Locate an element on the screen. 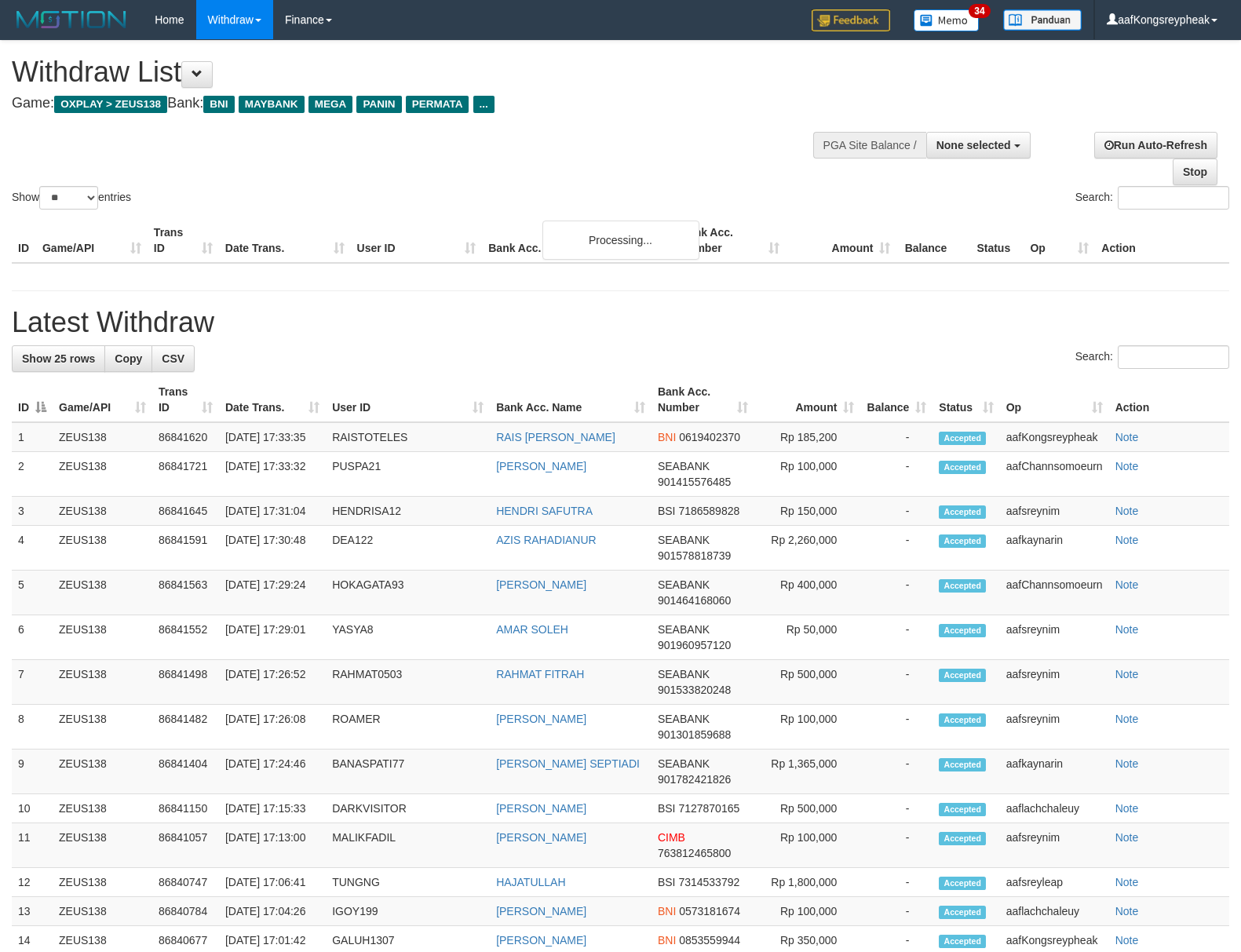 The width and height of the screenshot is (1241, 952). span: Copy 0619402370 to clipboard is located at coordinates (709, 437).